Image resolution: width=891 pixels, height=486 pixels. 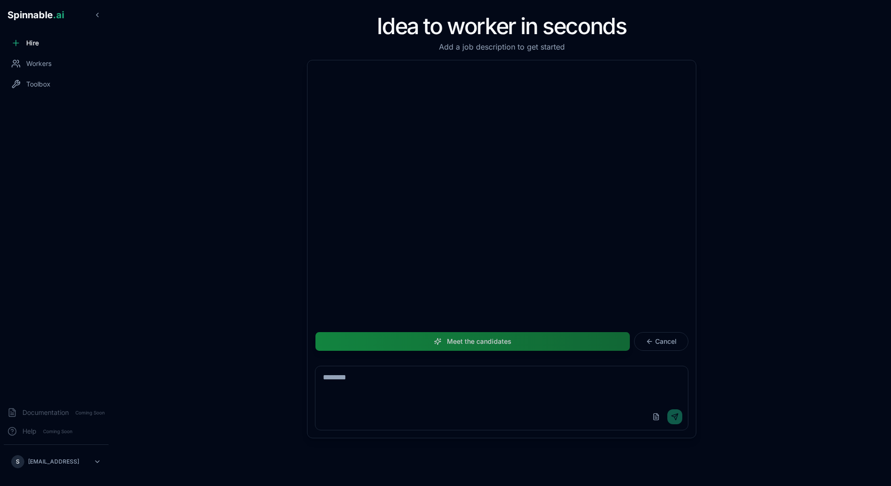 What do you see at coordinates (45, 413) in the screenshot?
I see `span: Documentation` at bounding box center [45, 413].